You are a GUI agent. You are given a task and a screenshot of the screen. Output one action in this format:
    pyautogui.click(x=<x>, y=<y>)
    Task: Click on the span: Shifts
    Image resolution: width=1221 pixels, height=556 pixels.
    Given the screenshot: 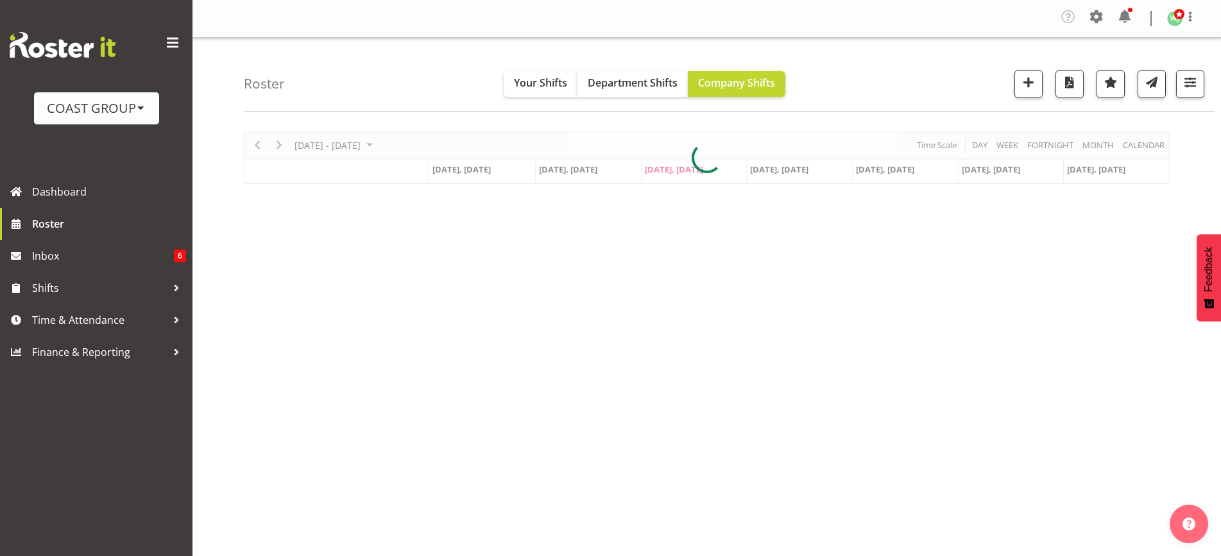 What is the action you would take?
    pyautogui.click(x=99, y=288)
    